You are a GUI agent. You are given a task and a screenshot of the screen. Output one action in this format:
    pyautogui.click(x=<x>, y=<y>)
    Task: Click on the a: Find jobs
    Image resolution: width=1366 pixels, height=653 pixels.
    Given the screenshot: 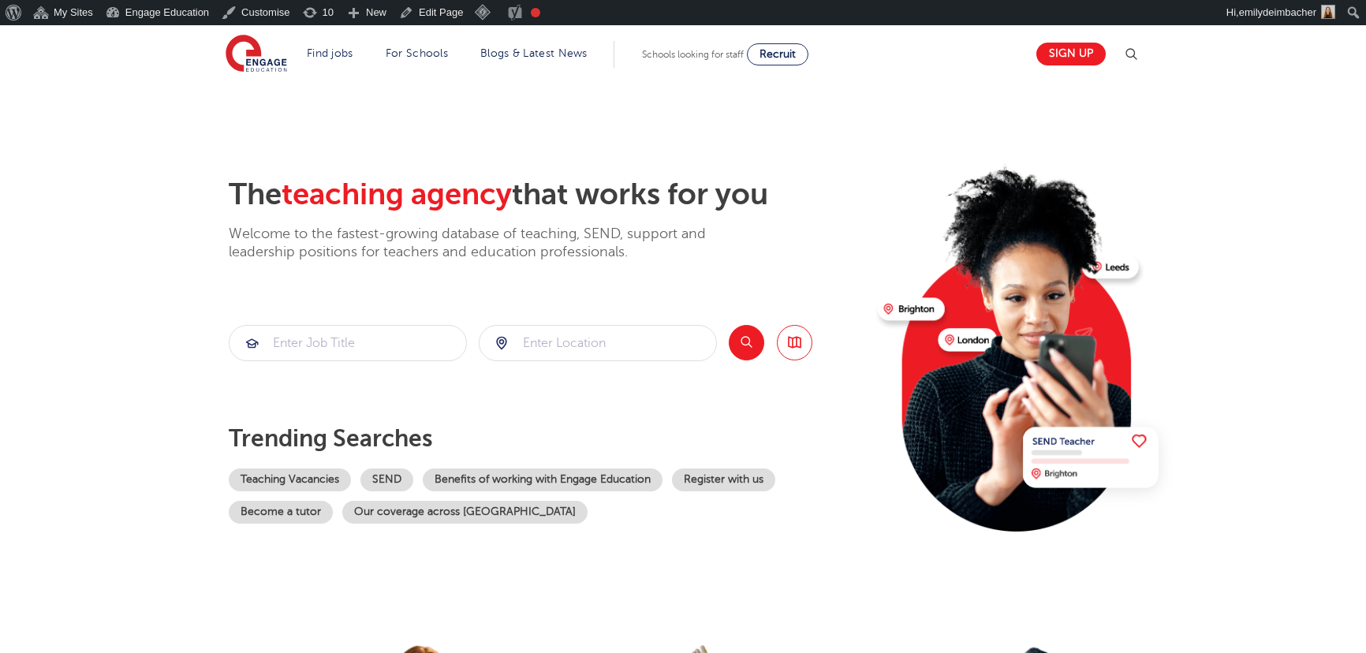 What is the action you would take?
    pyautogui.click(x=330, y=53)
    